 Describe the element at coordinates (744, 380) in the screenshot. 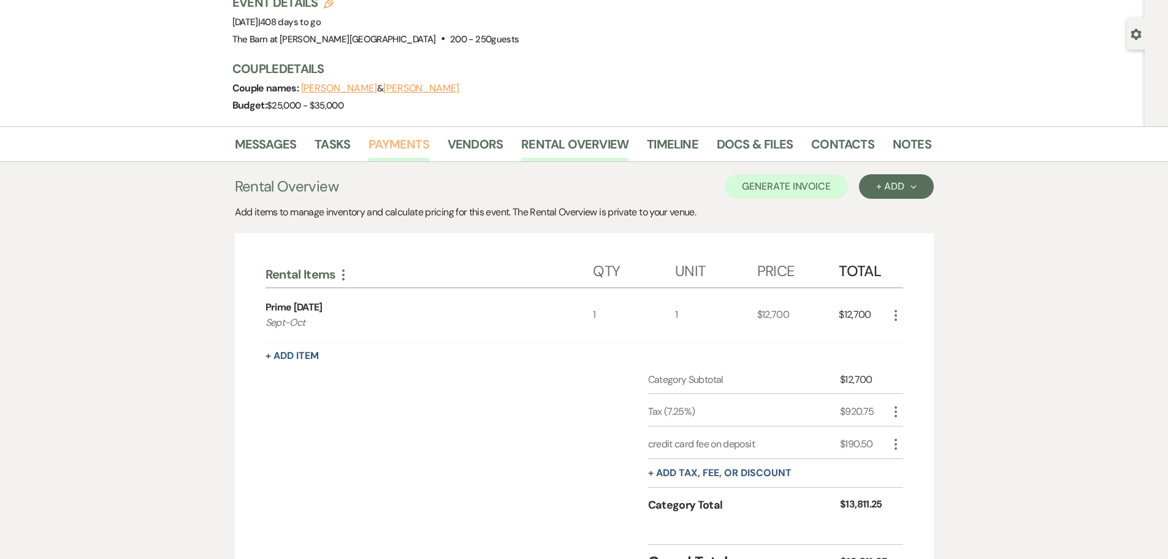

I see `div: Category Subtotal` at that location.